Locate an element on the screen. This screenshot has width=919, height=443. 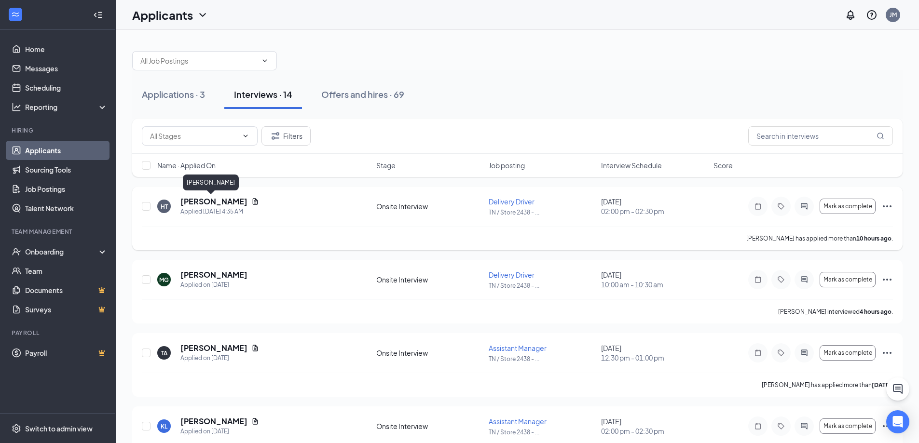
a: Team is located at coordinates (66, 271).